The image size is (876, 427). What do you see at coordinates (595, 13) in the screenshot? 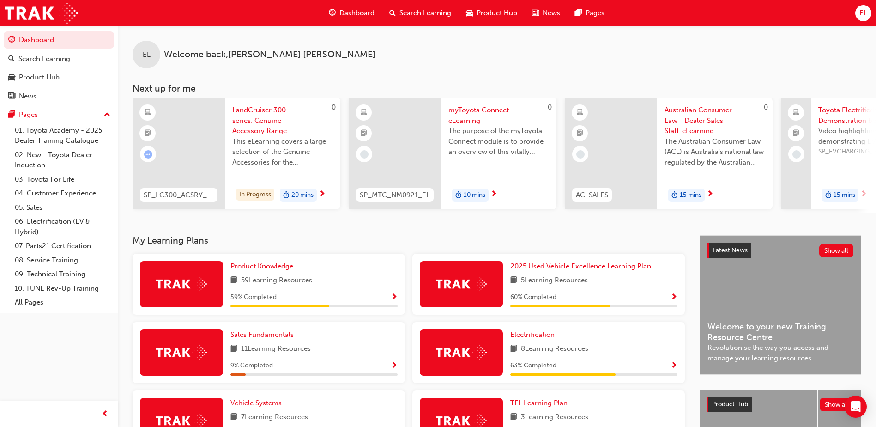
I see `span: Pages` at bounding box center [595, 13].